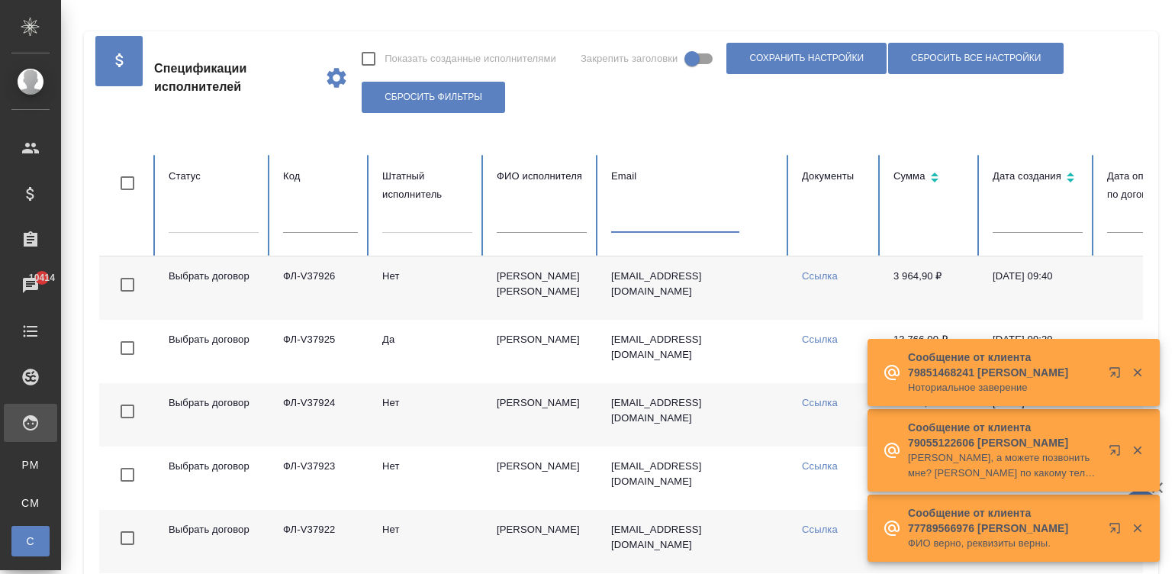  I want to click on td: Да, so click(427, 351).